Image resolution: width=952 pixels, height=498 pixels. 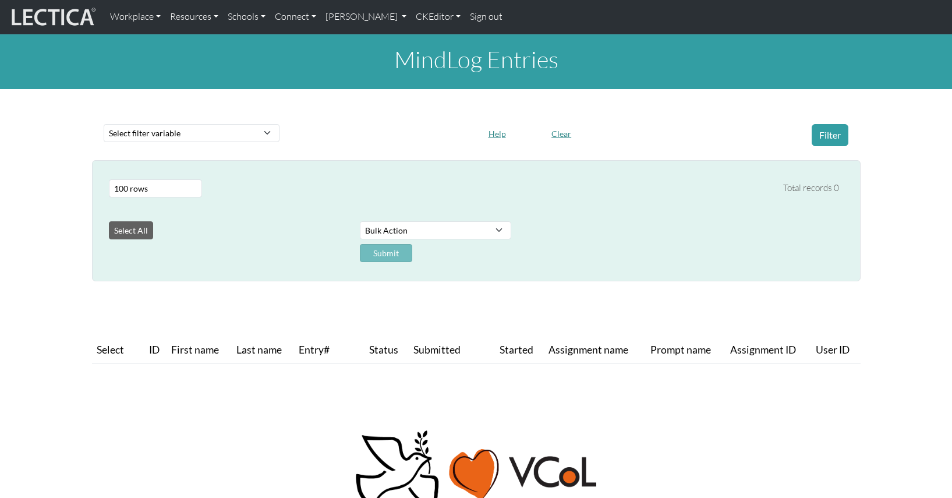 What do you see at coordinates (437, 350) in the screenshot?
I see `span: Submitted` at bounding box center [437, 350].